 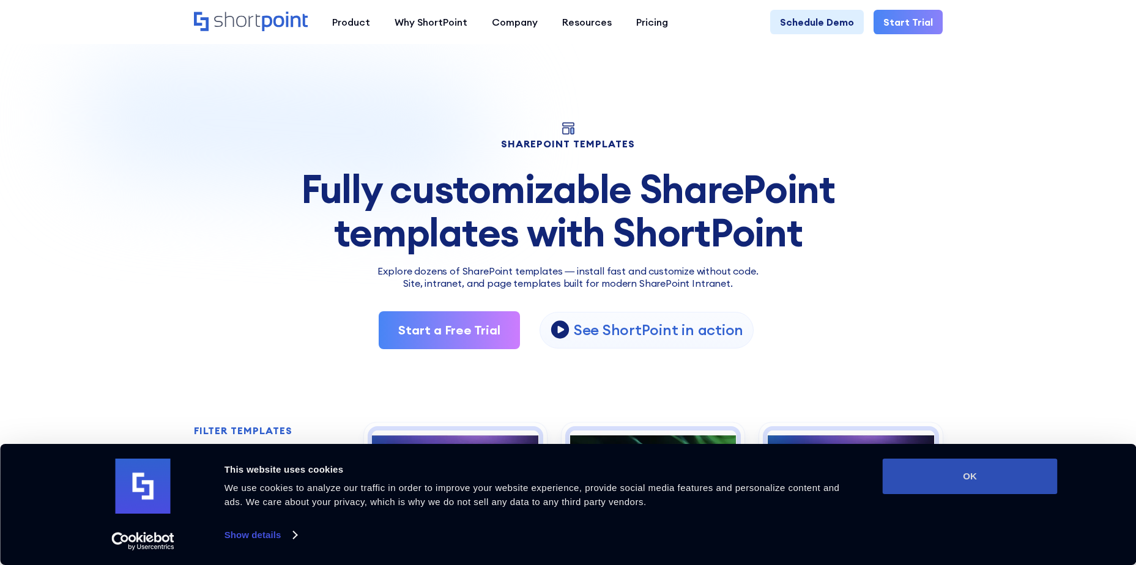 I want to click on h2: Site, intranet, and page templates built for modern SharePoint Intranet., so click(x=569, y=284).